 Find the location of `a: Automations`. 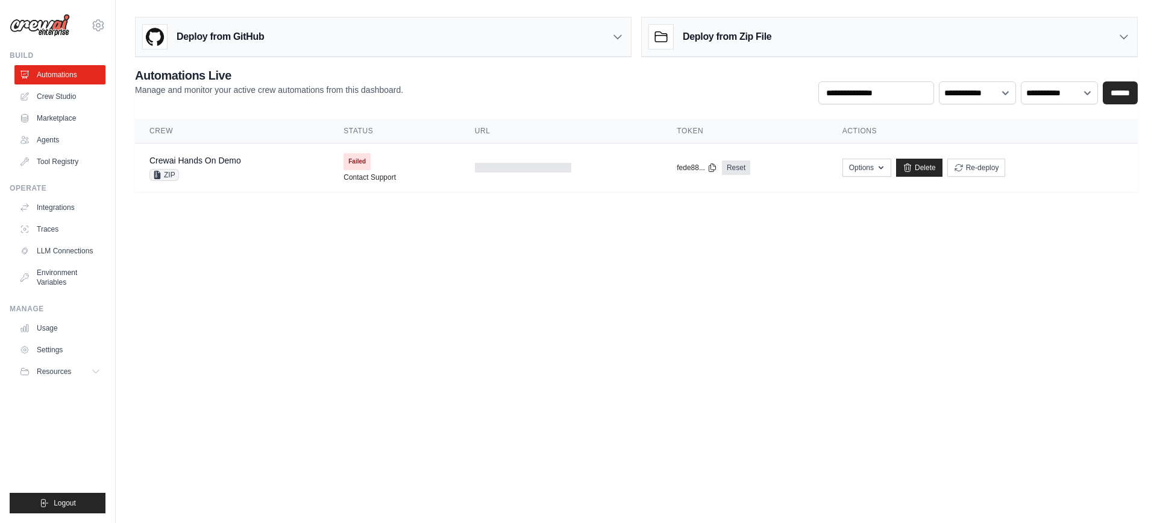

a: Automations is located at coordinates (60, 75).